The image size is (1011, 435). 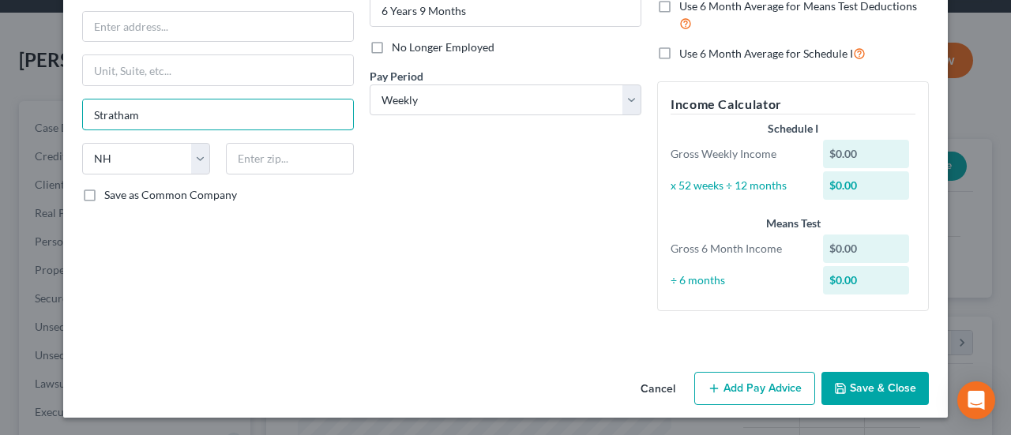 What do you see at coordinates (658, 390) in the screenshot?
I see `button: Cancel` at bounding box center [658, 390].